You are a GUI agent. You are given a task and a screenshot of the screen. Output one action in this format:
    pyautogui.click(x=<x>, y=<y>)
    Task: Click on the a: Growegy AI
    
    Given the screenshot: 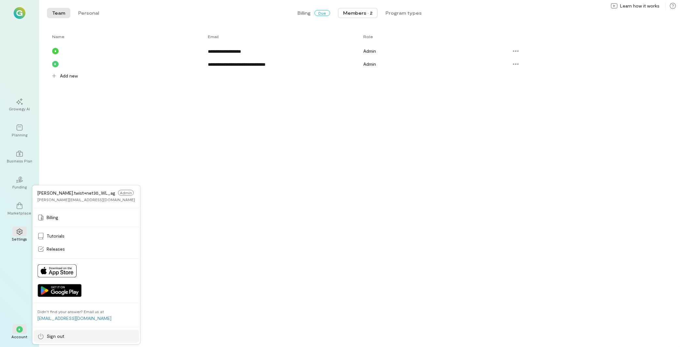 What is the action you would take?
    pyautogui.click(x=20, y=105)
    